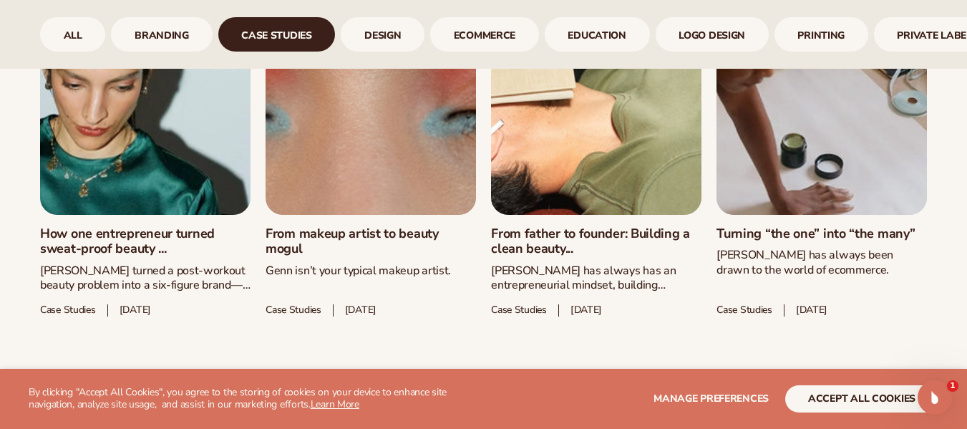 This screenshot has width=967, height=429. I want to click on span: Manage preferences, so click(711, 398).